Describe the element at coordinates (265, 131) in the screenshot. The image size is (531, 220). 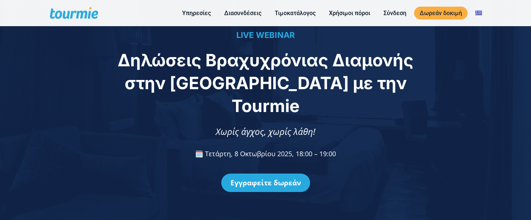
I see `span: Χωρίς άγχος, χωρίς λάθη!` at that location.